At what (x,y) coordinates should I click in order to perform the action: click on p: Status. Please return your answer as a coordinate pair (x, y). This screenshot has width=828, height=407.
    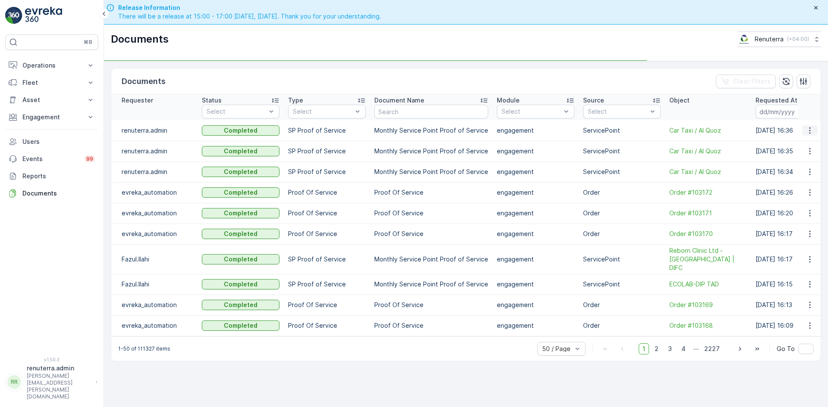
    Looking at the image, I should click on (212, 100).